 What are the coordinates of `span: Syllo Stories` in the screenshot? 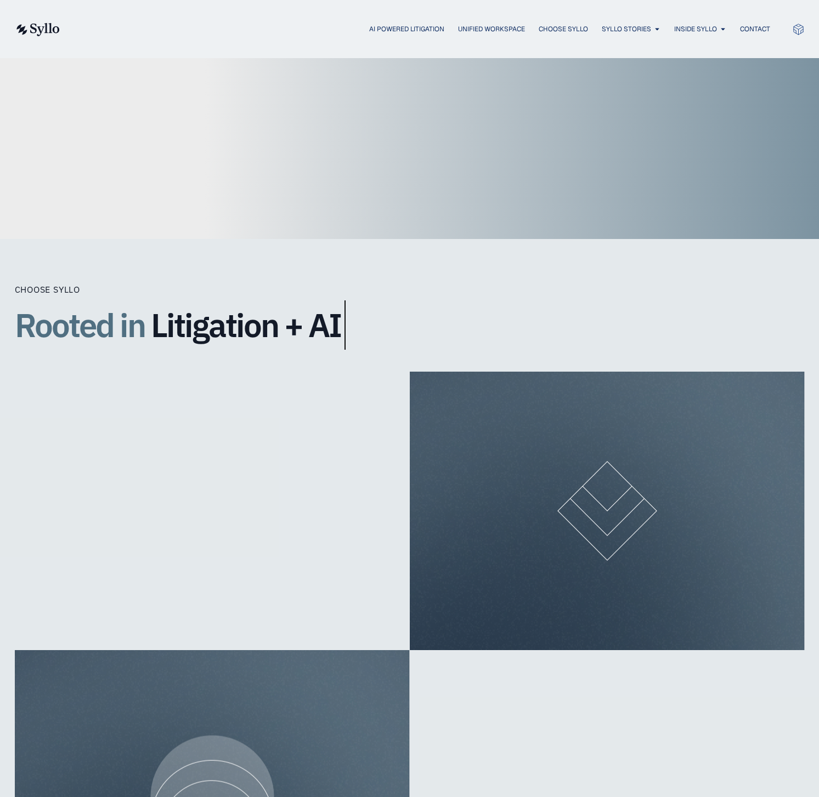 It's located at (626, 29).